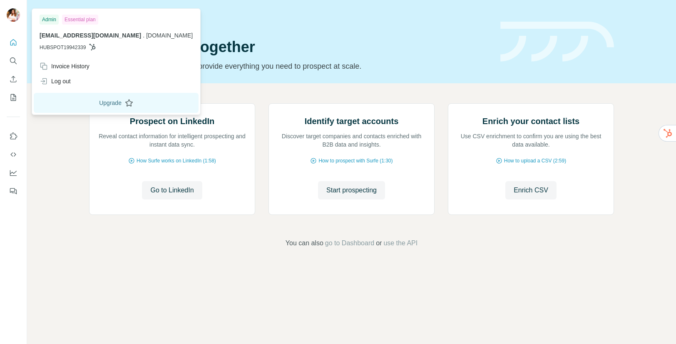  What do you see at coordinates (530, 190) in the screenshot?
I see `span: Enrich CSV` at bounding box center [530, 190].